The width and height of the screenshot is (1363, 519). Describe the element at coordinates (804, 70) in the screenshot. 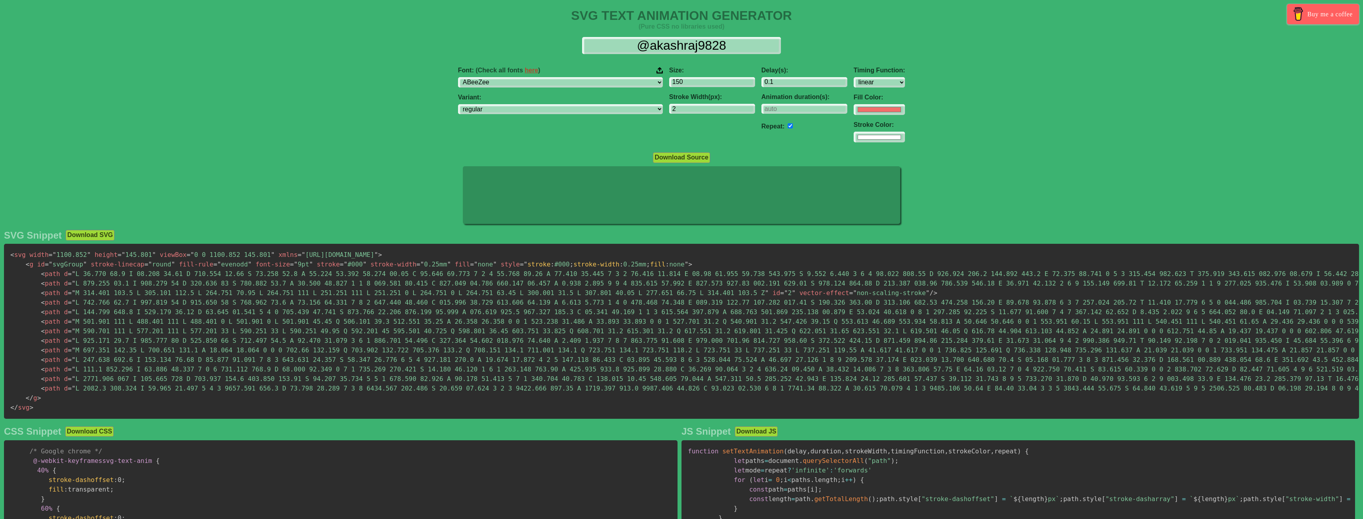

I see `label: Delay(s):` at that location.